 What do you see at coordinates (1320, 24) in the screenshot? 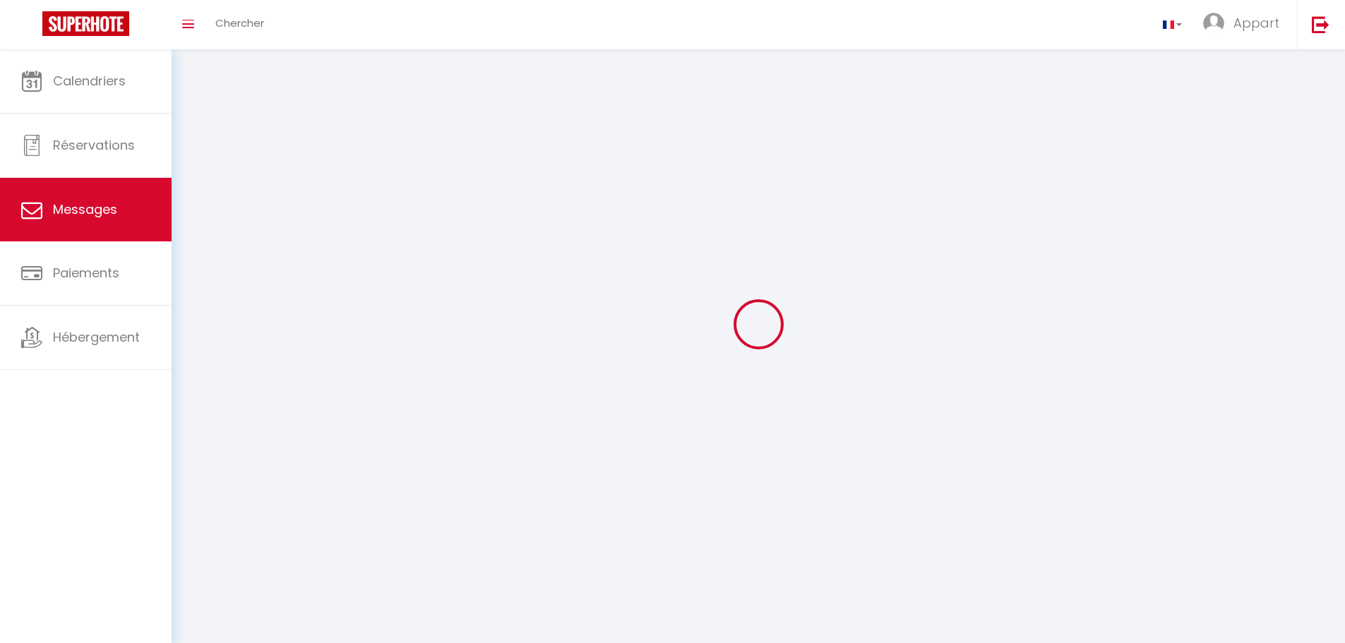
I see `img: logout` at bounding box center [1320, 24].